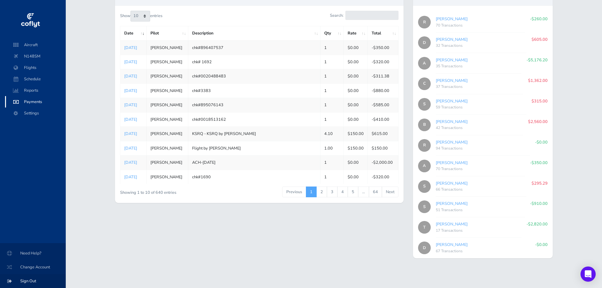 This screenshot has width=602, height=288. Describe the element at coordinates (372, 15) in the screenshot. I see `input: Search:` at that location.